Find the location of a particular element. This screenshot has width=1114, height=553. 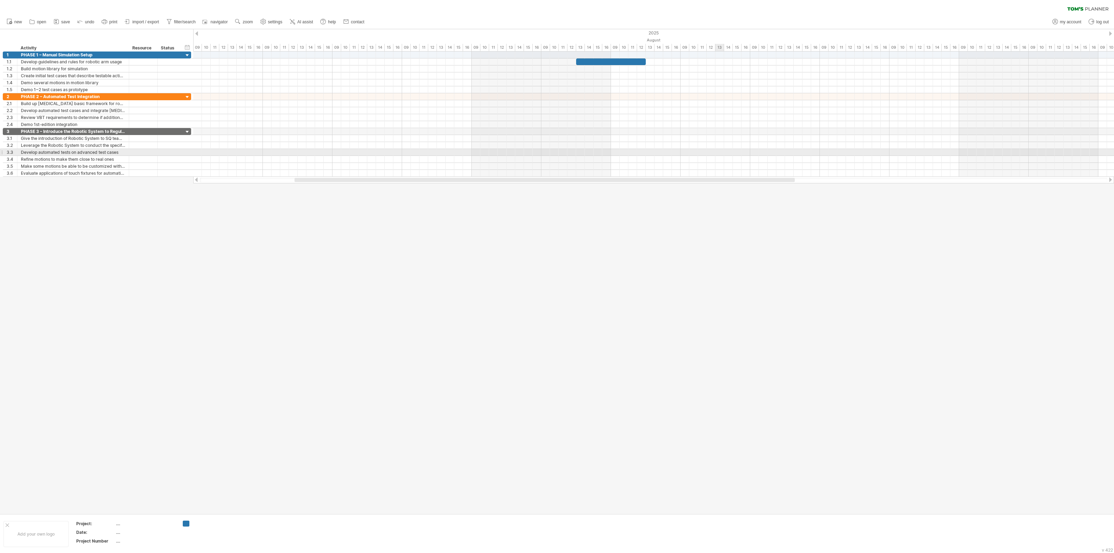

div: Date: is located at coordinates (95, 532).